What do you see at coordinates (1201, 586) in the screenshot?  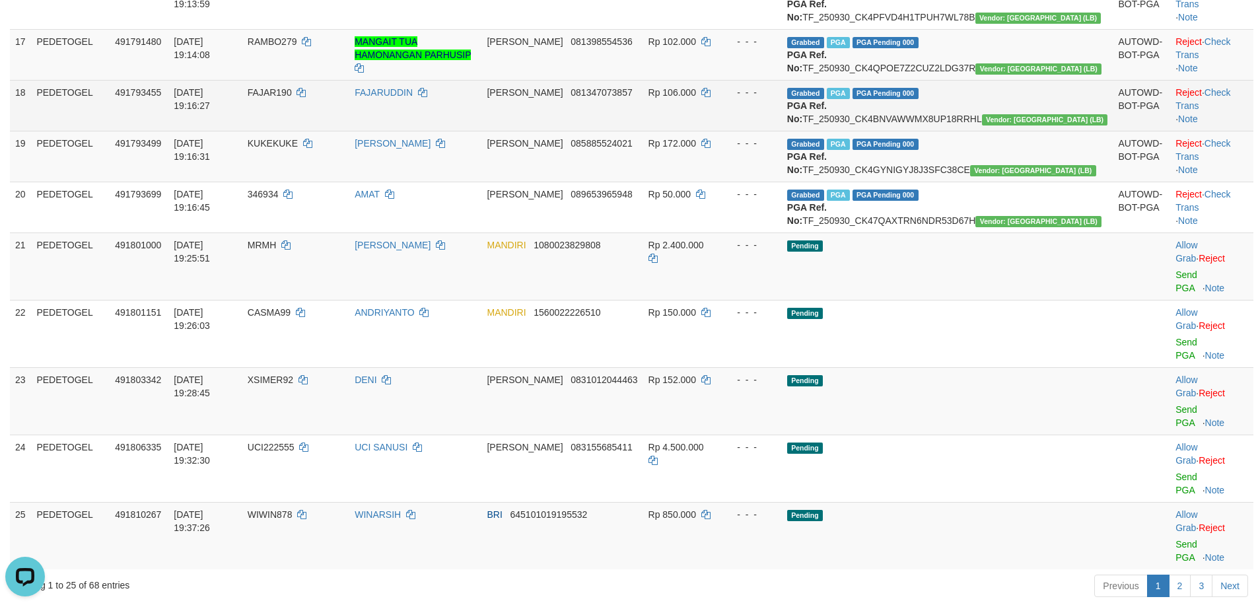 I see `a: 3` at bounding box center [1201, 586].